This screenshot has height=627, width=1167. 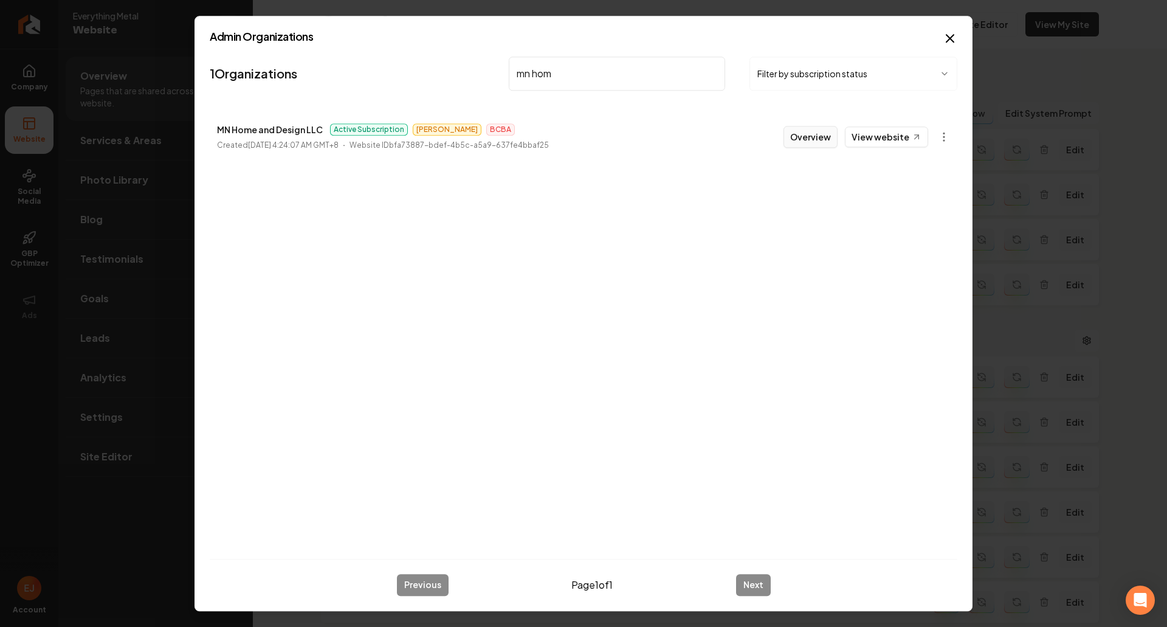 What do you see at coordinates (270, 129) in the screenshot?
I see `p: MN Home and Design LLC` at bounding box center [270, 129].